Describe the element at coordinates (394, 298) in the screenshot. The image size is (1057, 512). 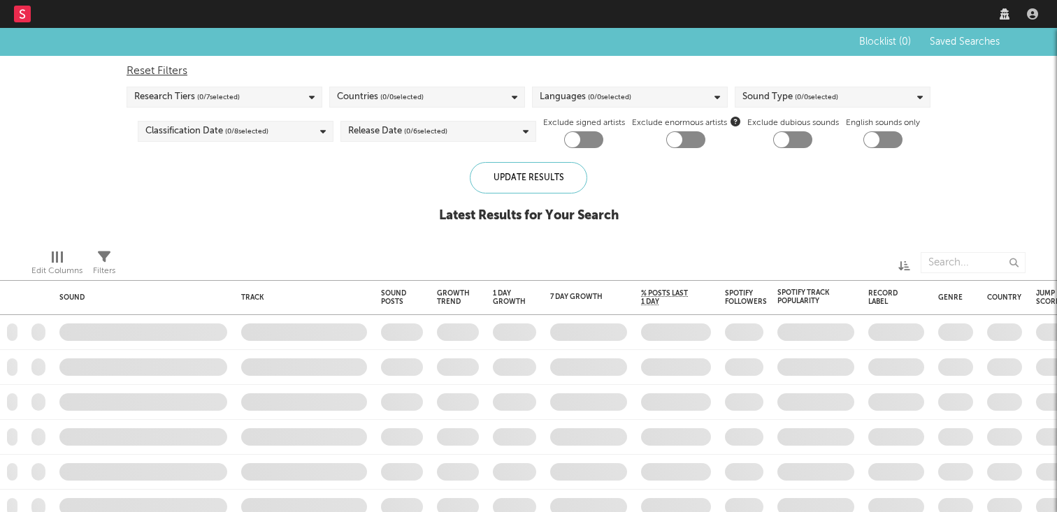
I see `div: Sound Posts` at that location.